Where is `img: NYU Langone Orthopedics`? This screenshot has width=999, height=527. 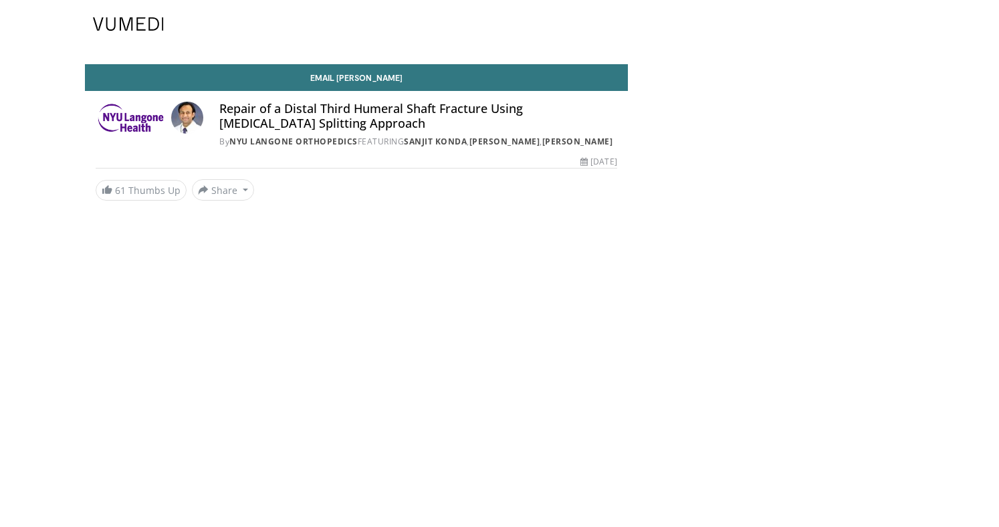
img: NYU Langone Orthopedics is located at coordinates (130, 118).